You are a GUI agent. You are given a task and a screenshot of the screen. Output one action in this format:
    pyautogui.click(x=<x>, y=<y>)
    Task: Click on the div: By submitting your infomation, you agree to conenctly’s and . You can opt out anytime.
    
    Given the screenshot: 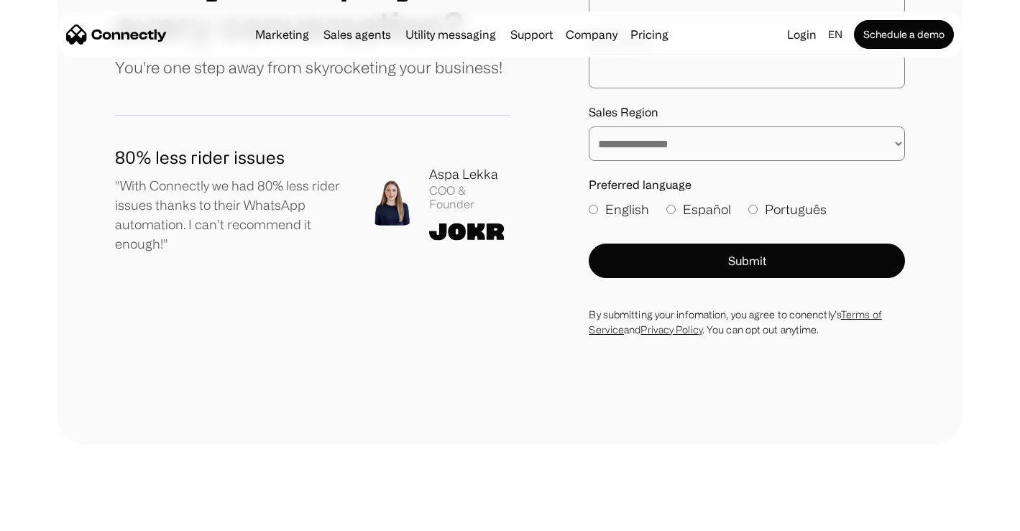 What is the action you would take?
    pyautogui.click(x=747, y=322)
    